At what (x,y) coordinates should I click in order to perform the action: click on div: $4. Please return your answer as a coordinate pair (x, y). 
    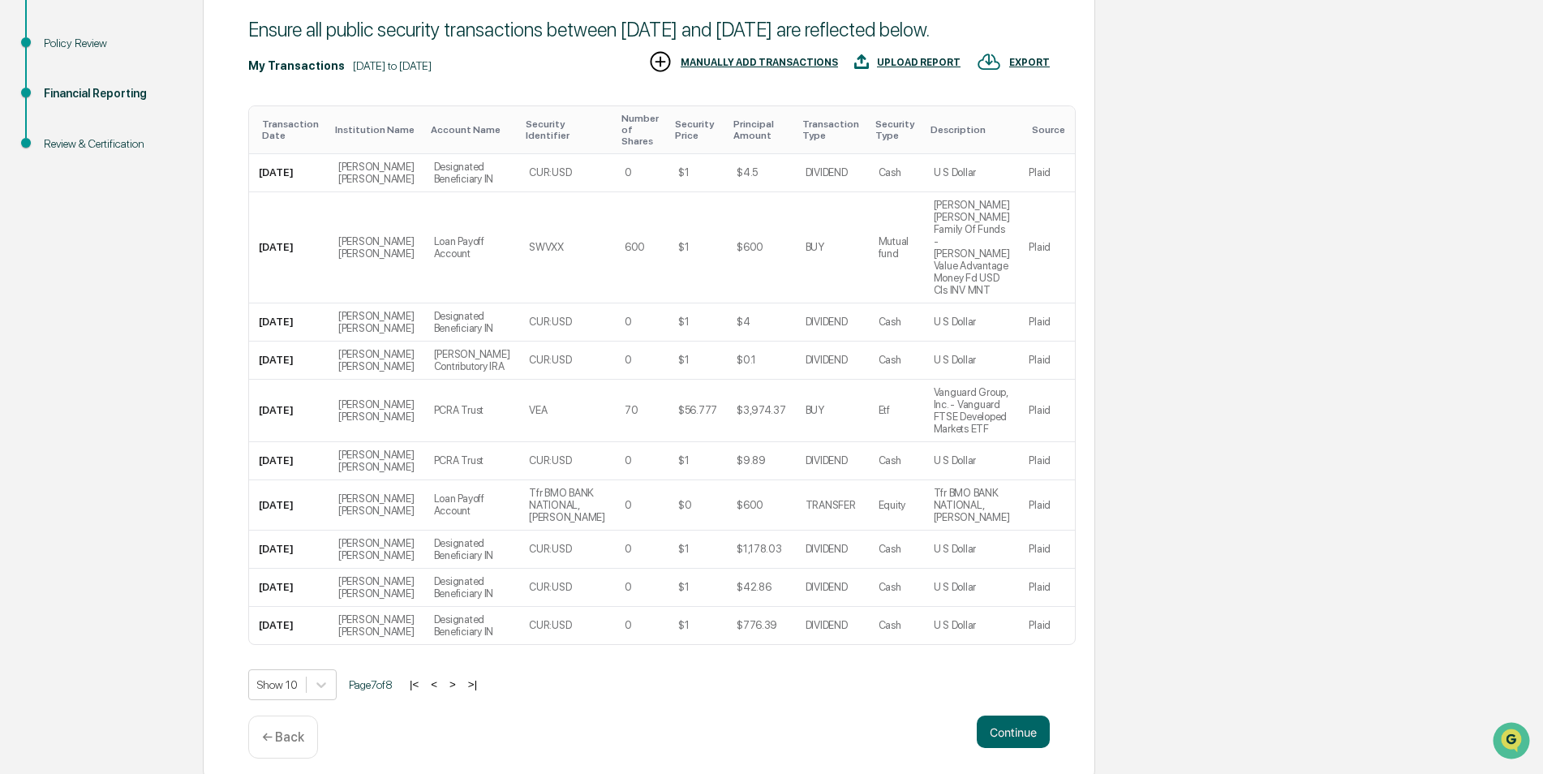
    Looking at the image, I should click on (743, 321).